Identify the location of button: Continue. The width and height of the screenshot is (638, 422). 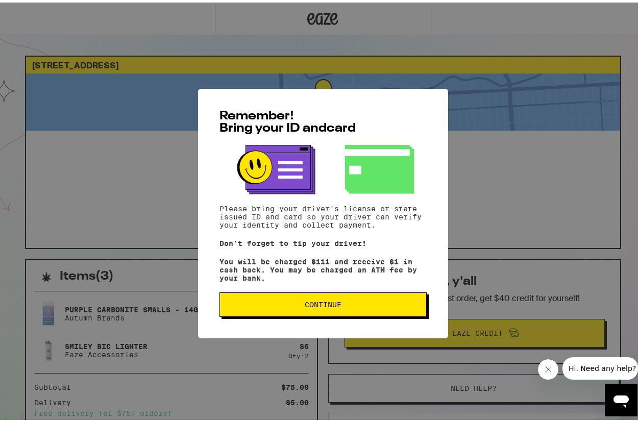
(323, 302).